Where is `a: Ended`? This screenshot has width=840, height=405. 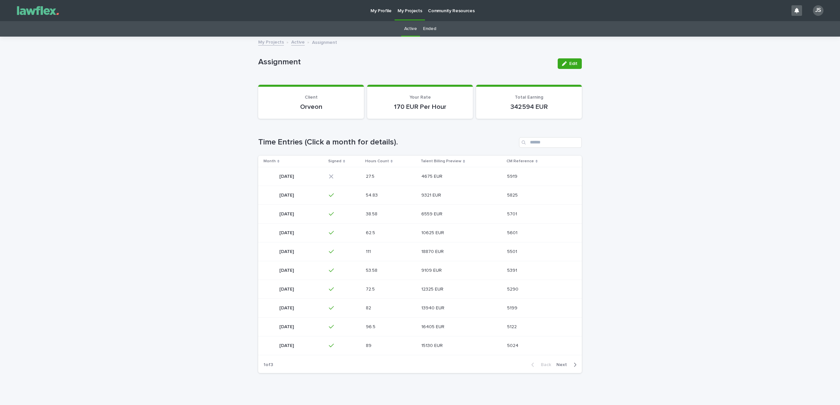 a: Ended is located at coordinates (429, 29).